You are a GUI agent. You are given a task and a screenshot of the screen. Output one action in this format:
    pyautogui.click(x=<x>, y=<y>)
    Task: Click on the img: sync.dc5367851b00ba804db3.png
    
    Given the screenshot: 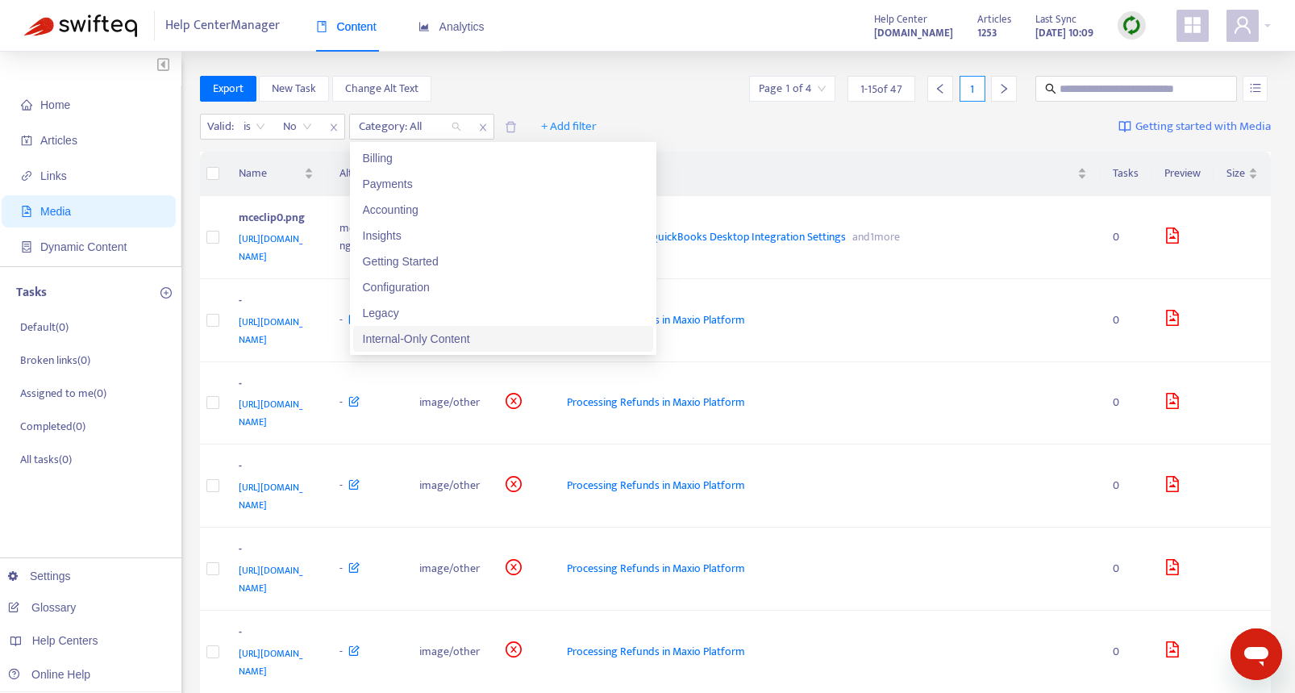 What is the action you would take?
    pyautogui.click(x=1131, y=25)
    